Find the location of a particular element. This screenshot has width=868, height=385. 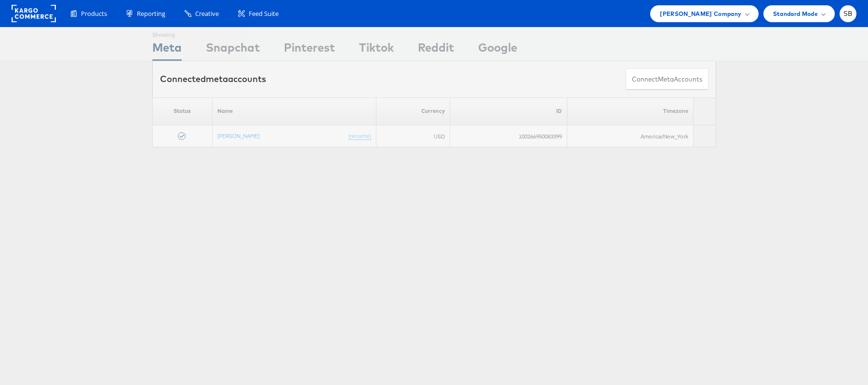

div: Snapchat is located at coordinates (233, 50).